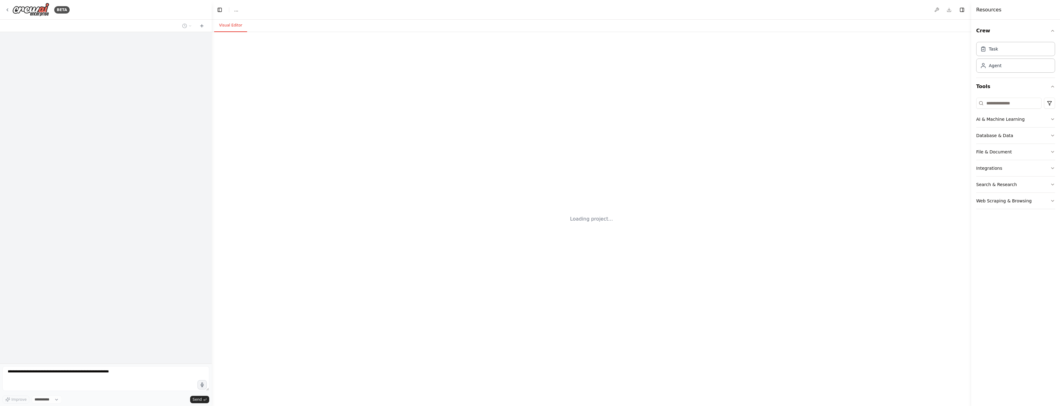 The image size is (1060, 406). Describe the element at coordinates (231, 26) in the screenshot. I see `button: Visual Editor` at that location.